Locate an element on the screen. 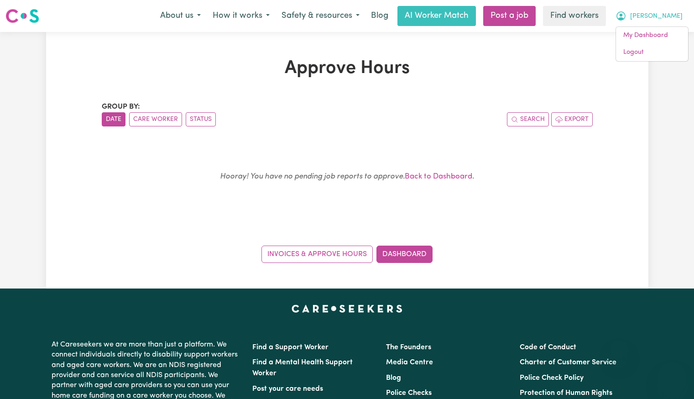 The height and width of the screenshot is (399, 694). div: My Account is located at coordinates (652, 44).